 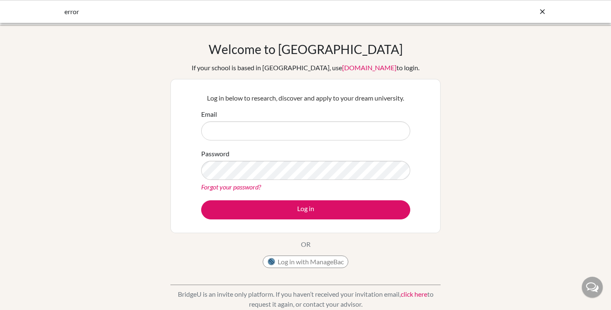 I want to click on span: Help, so click(x=27, y=10).